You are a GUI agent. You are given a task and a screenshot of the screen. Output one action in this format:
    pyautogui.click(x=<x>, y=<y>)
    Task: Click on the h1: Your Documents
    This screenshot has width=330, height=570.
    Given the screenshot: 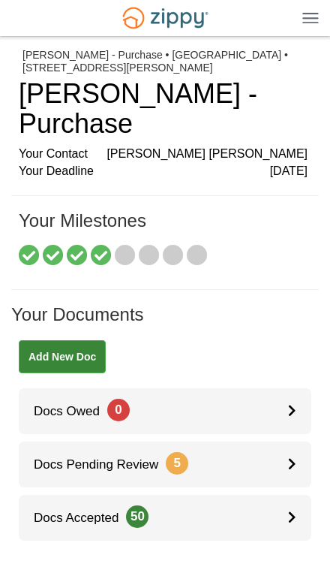 What is the action you would take?
    pyautogui.click(x=165, y=322)
    